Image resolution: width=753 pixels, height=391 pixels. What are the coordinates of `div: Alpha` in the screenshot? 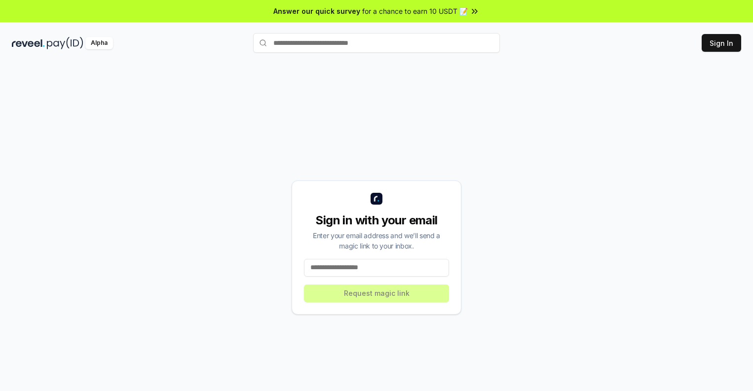 It's located at (99, 43).